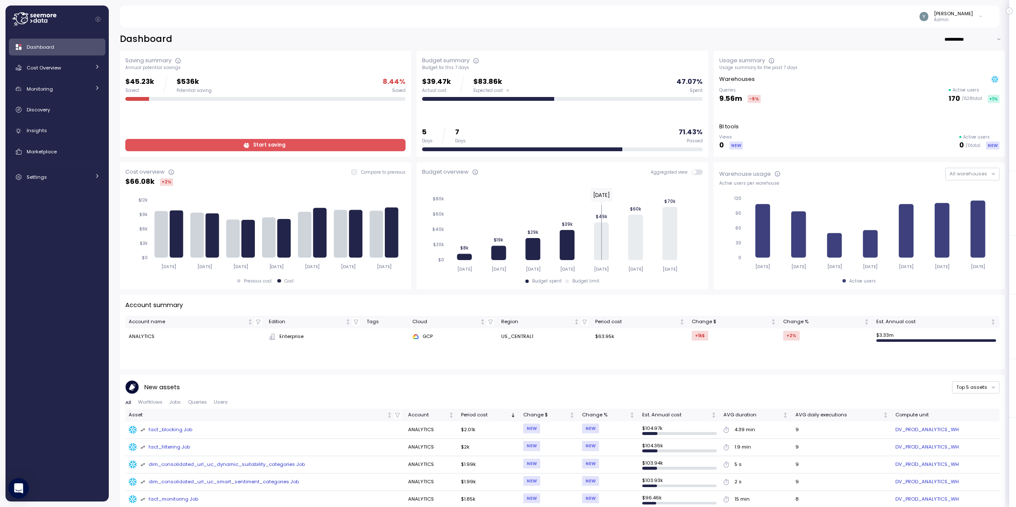  Describe the element at coordinates (533, 232) in the screenshot. I see `tspan: $29k` at that location.